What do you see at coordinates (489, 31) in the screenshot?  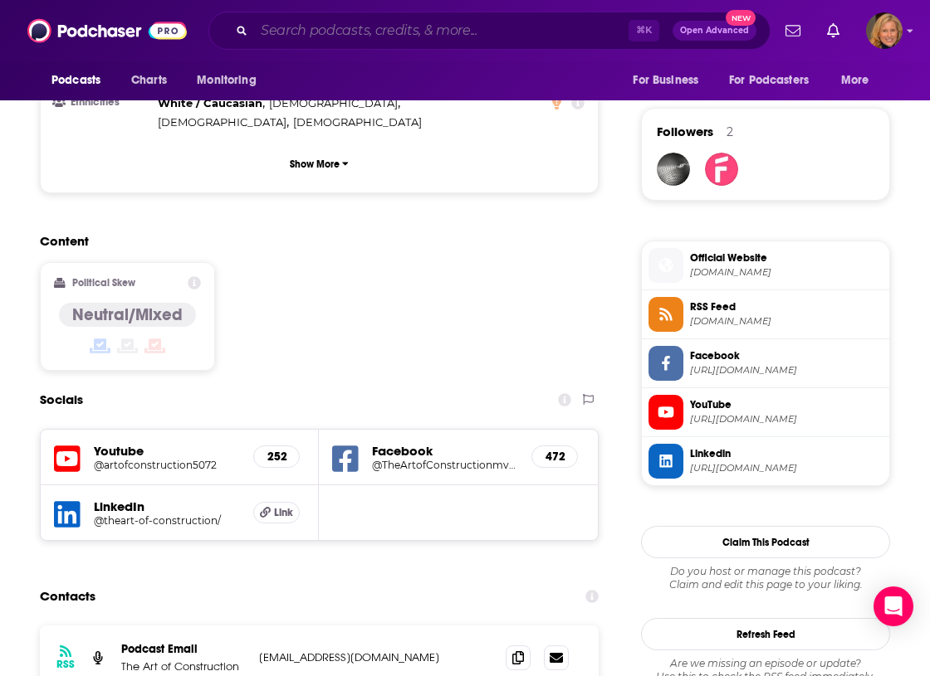 I see `div: Search podcasts, credits, & more...` at bounding box center [489, 31].